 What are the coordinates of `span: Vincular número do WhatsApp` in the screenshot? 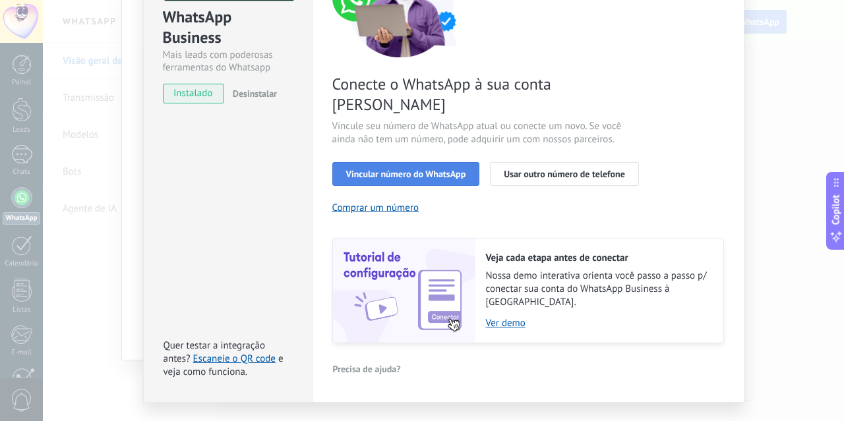 It's located at (406, 174).